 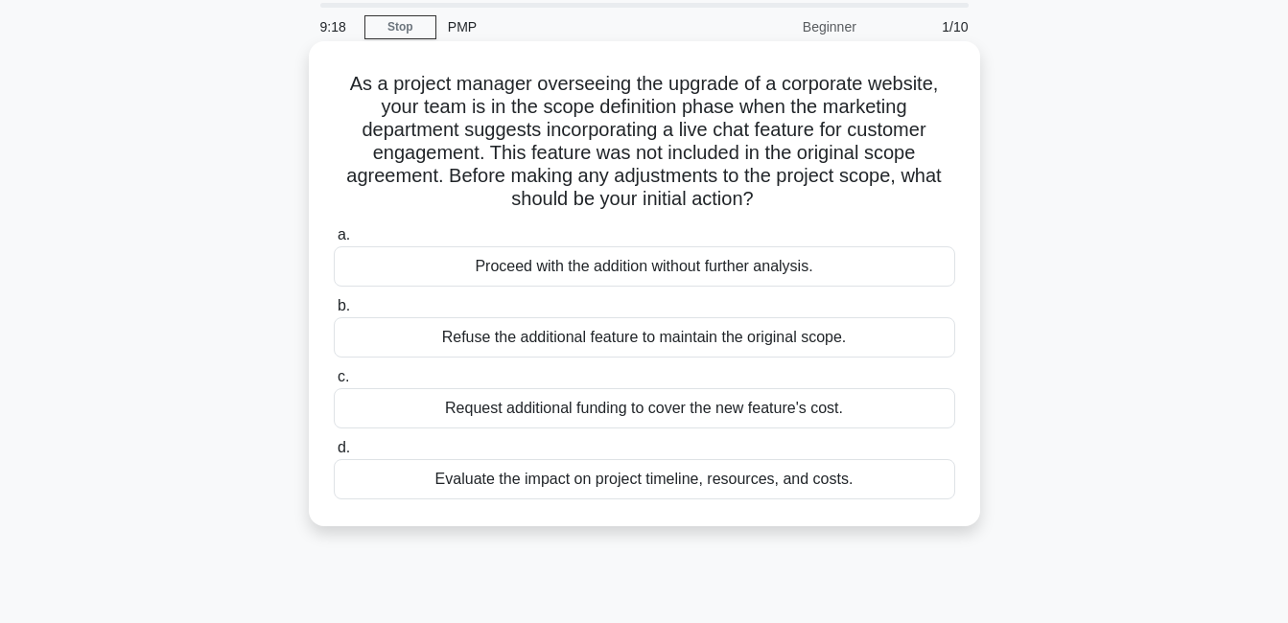 I want to click on span: c., so click(x=343, y=376).